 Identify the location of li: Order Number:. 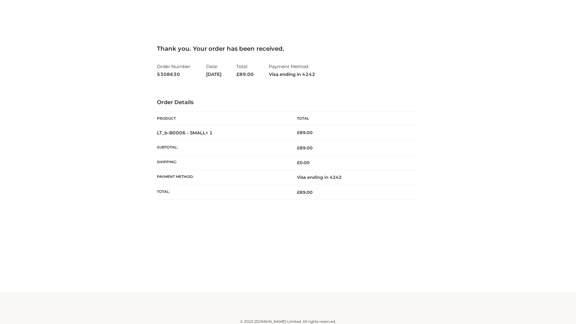
(174, 70).